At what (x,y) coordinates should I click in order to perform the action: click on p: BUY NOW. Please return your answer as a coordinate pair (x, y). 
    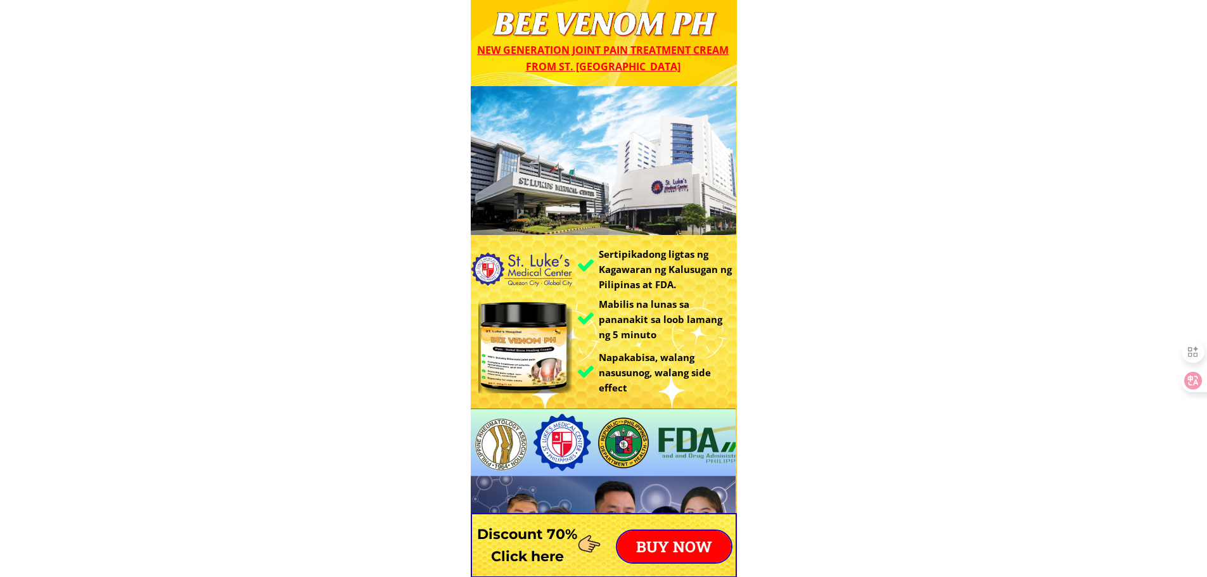
    Looking at the image, I should click on (674, 547).